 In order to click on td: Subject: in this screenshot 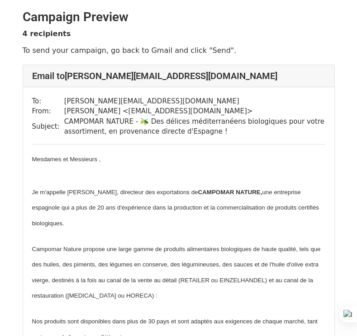, I will do `click(48, 127)`.